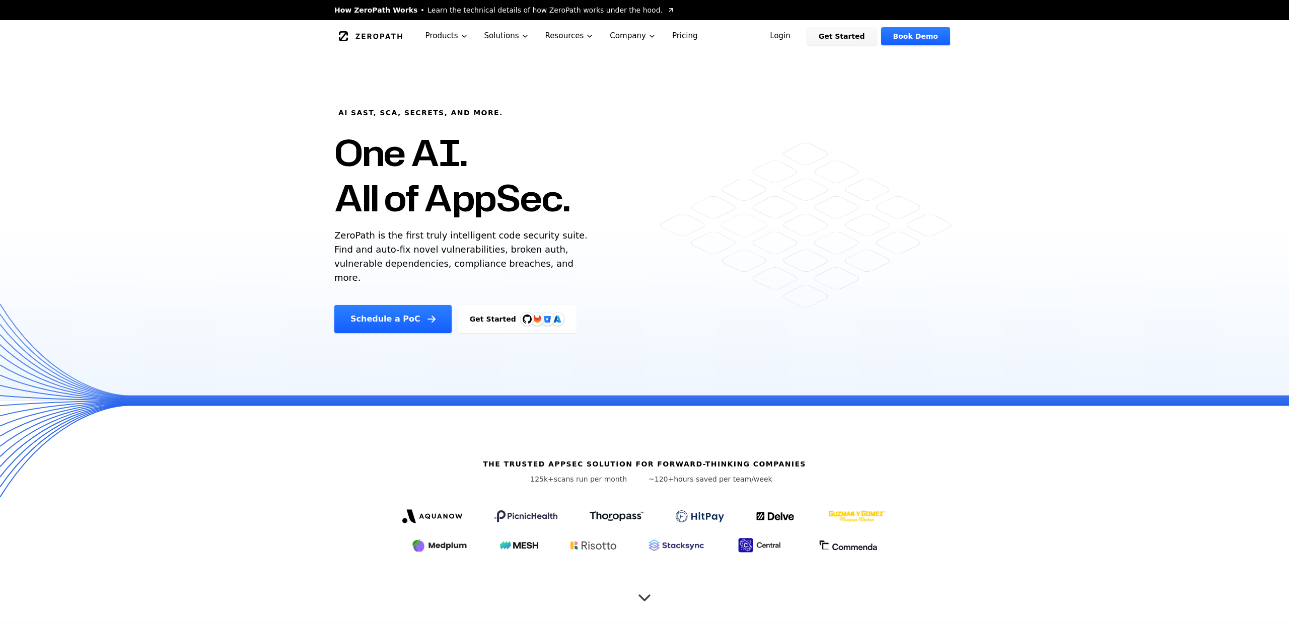 This screenshot has height=624, width=1289. Describe the element at coordinates (506, 36) in the screenshot. I see `button: Solutions` at that location.